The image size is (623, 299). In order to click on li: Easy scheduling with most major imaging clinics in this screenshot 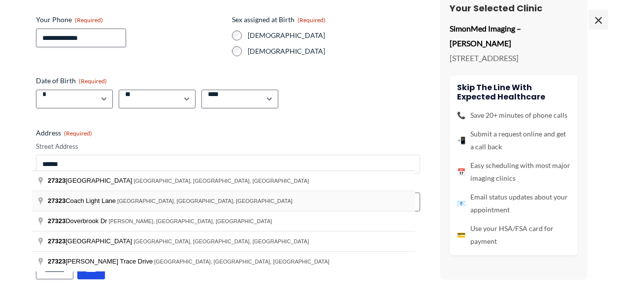, I will do `click(514, 171)`.